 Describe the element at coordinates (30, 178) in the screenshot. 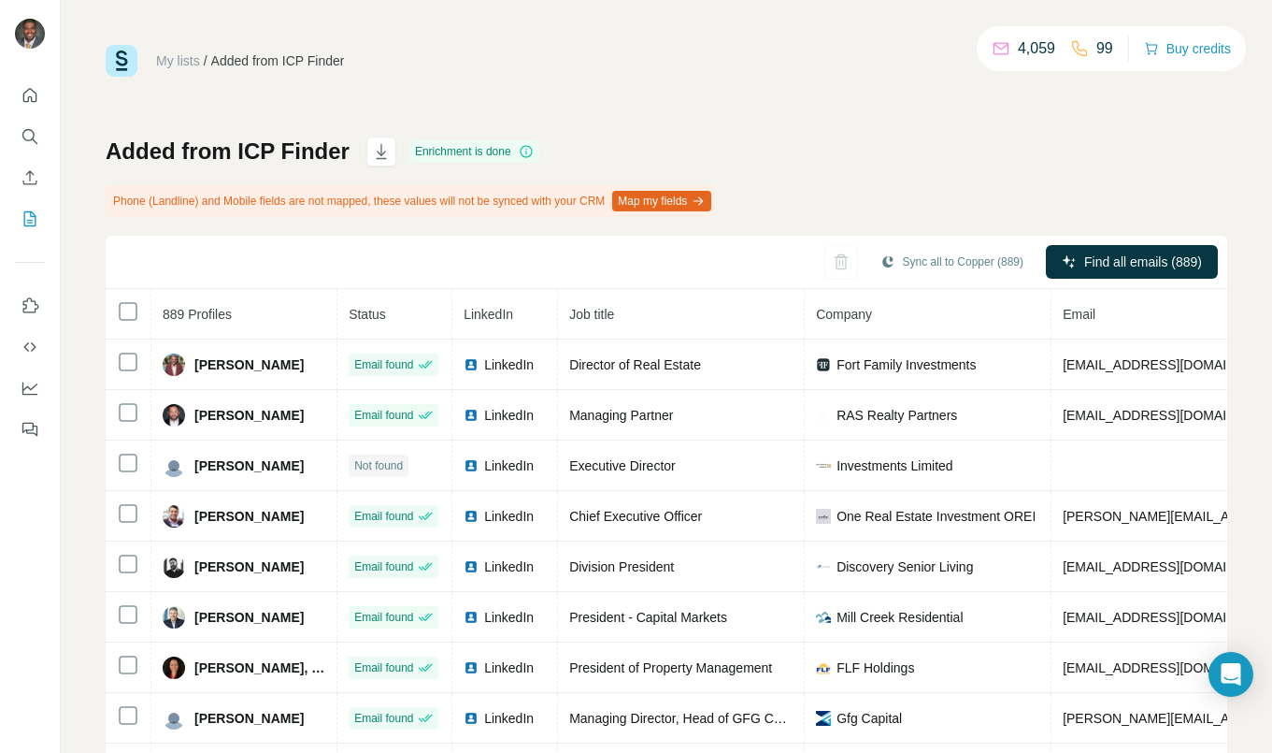

I see `button: Enrich CSV` at that location.